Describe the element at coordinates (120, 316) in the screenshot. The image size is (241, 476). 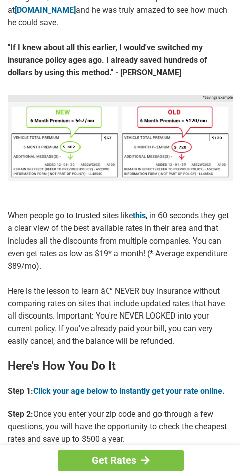
I see `p: Here is the lesson to learn â€“ NEVER buy insurance without comparing rates on sites that include...` at that location.